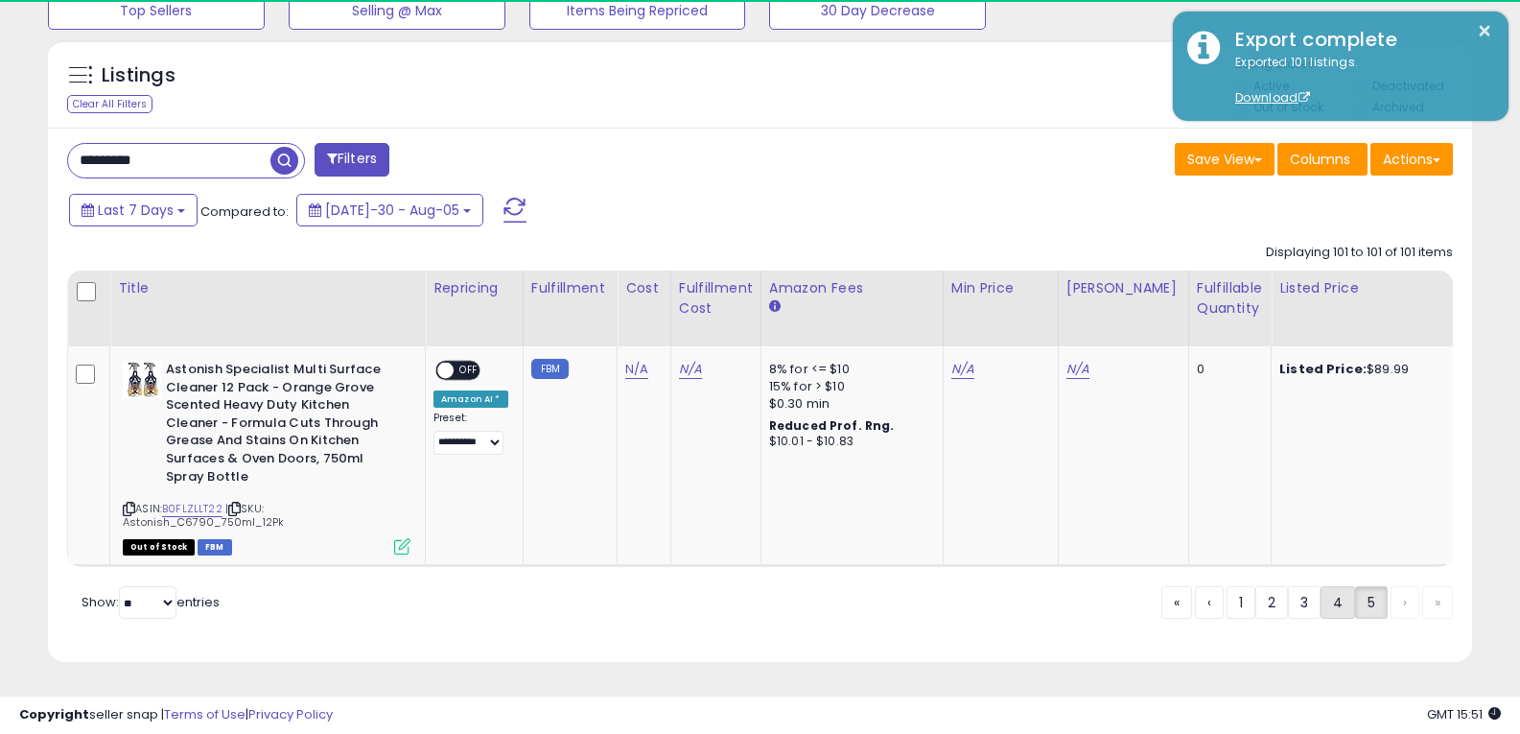 This screenshot has width=1520, height=734. What do you see at coordinates (775, 307) in the screenshot?
I see `small: Amazon Fees.` at bounding box center [775, 307].